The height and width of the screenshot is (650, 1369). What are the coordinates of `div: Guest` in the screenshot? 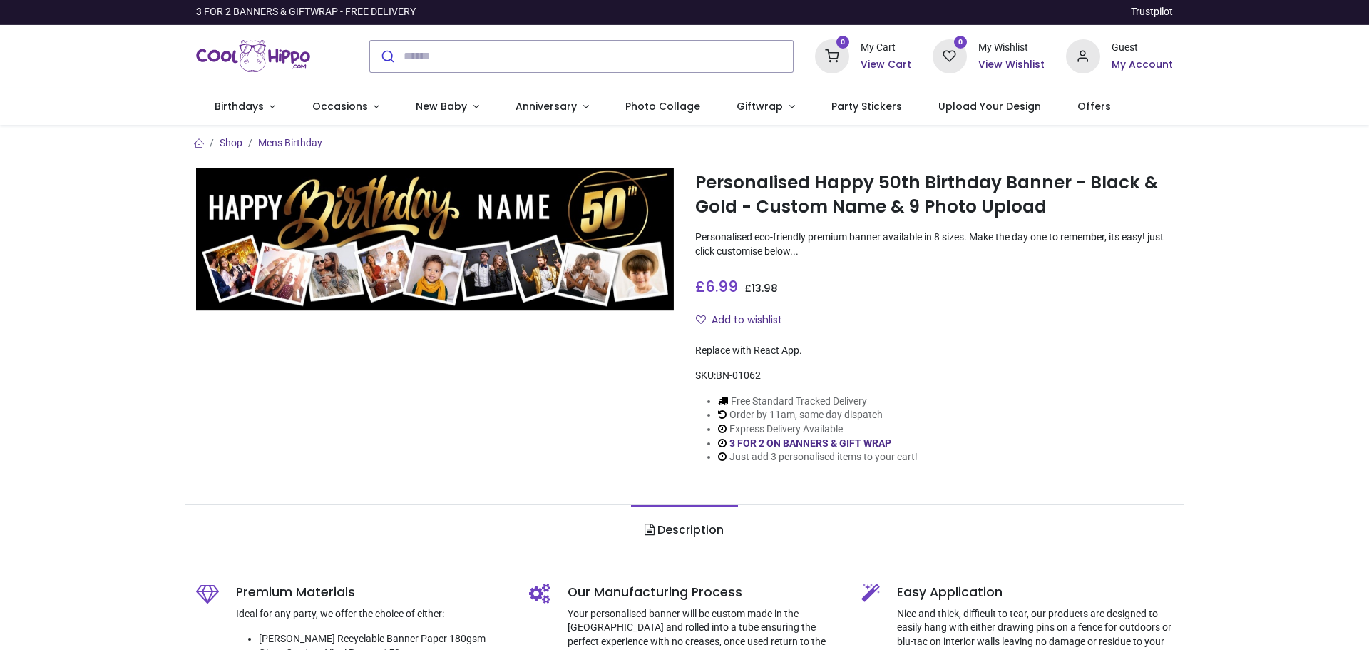 It's located at (1143, 48).